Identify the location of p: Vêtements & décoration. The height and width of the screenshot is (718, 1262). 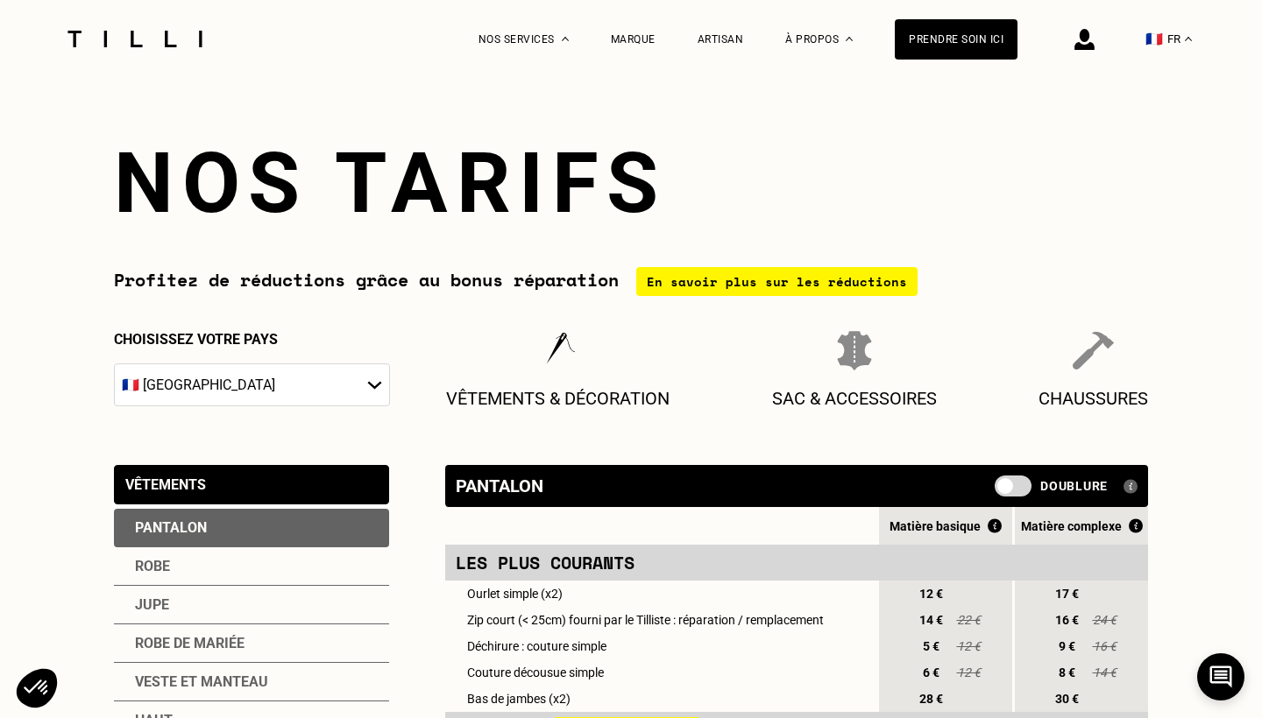
(557, 399).